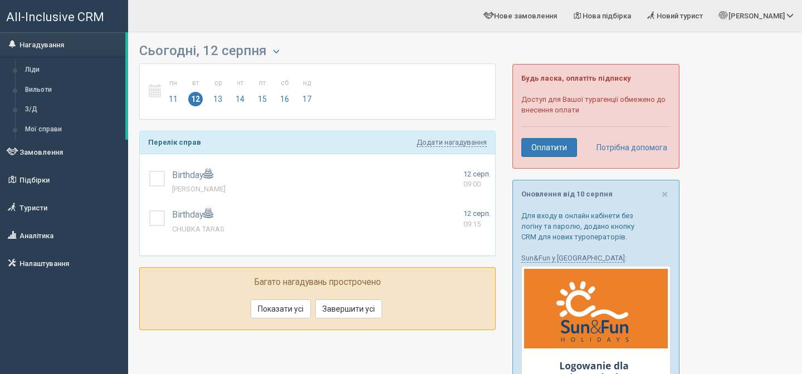  Describe the element at coordinates (195, 83) in the screenshot. I see `small: вт` at that location.